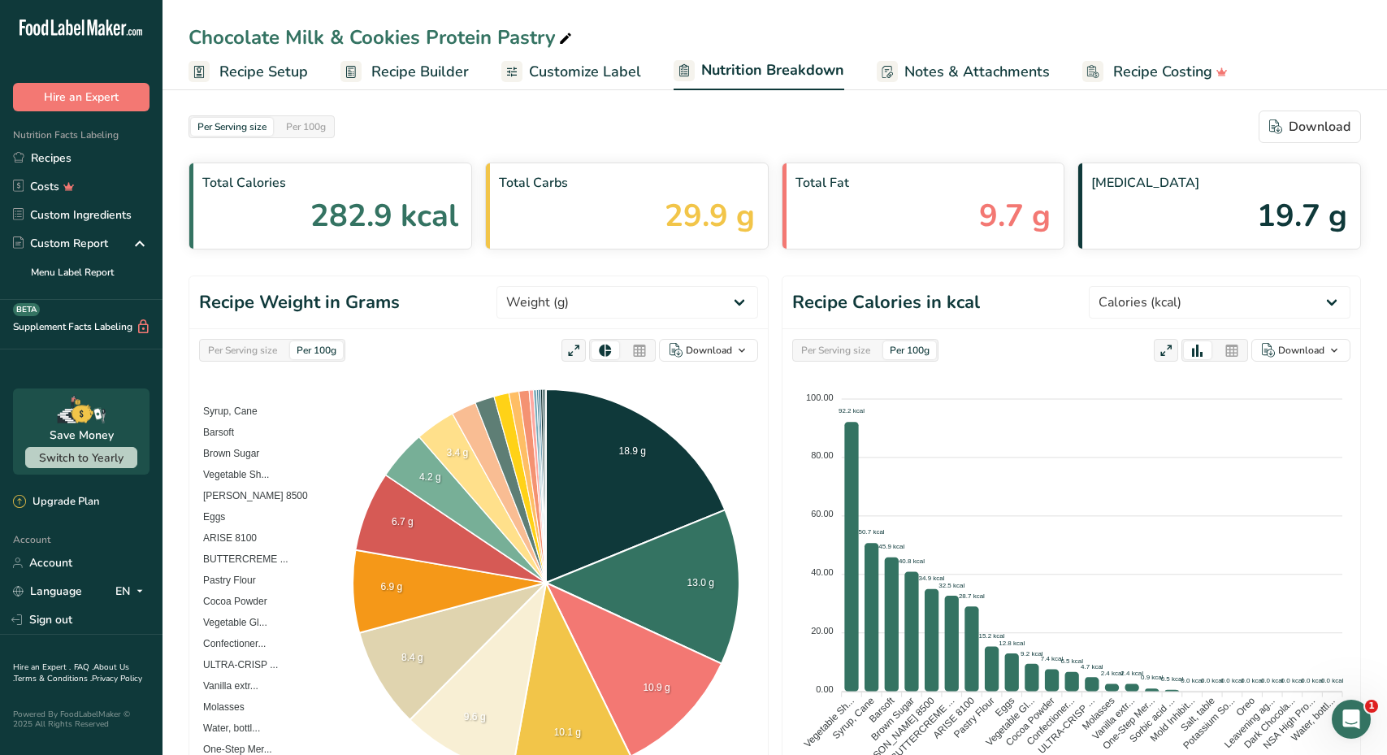  Describe the element at coordinates (885, 302) in the screenshot. I see `h1: Recipe Calories in kcal` at that location.